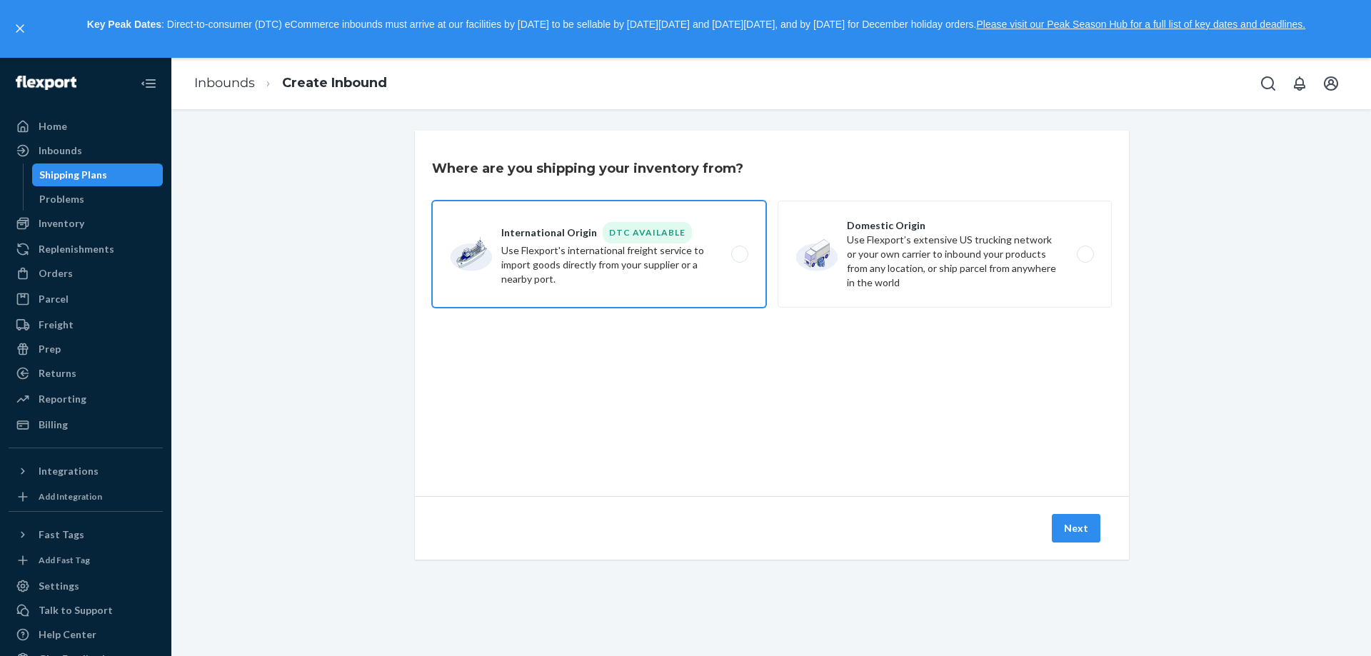  What do you see at coordinates (64, 560) in the screenshot?
I see `div: Add Fast Tag` at bounding box center [64, 560].